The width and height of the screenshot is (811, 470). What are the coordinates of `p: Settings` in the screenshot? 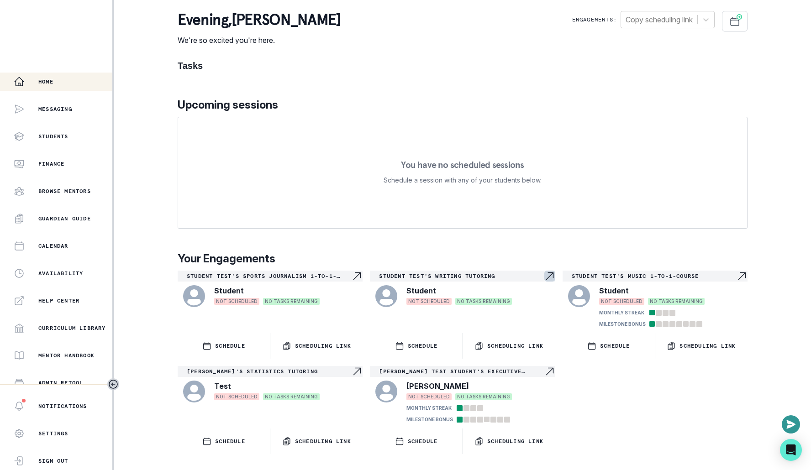 It's located at (53, 434).